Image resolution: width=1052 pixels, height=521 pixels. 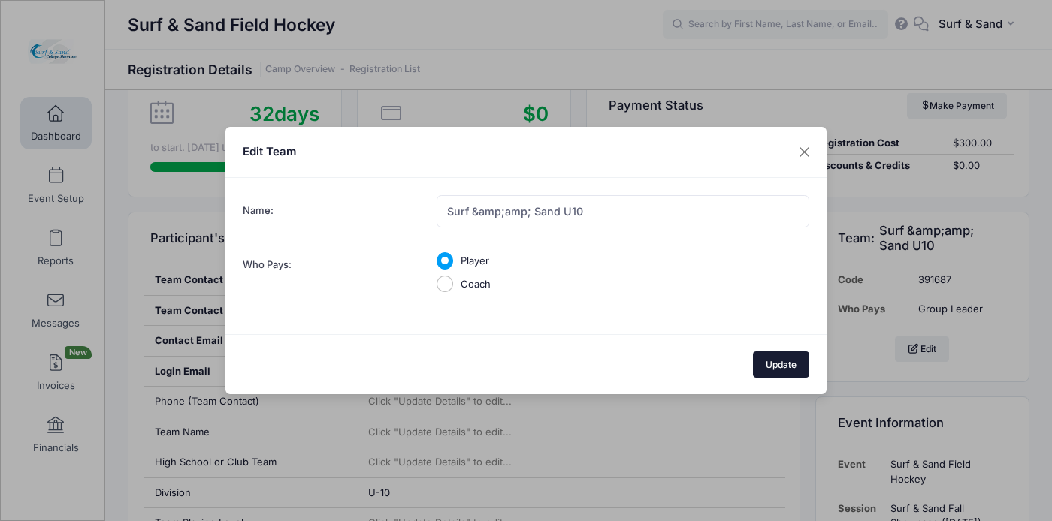 I want to click on label: Player, so click(x=475, y=261).